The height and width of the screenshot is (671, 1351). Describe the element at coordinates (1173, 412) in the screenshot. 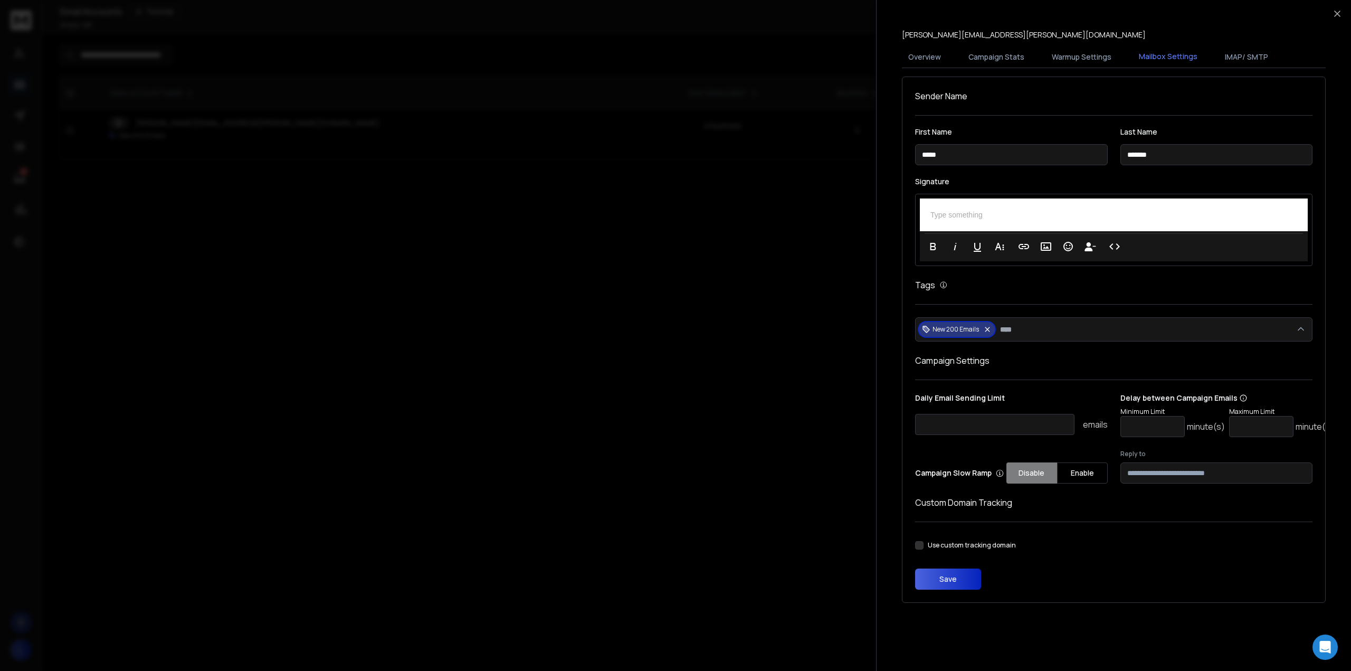

I see `p: Minimum Limit` at that location.